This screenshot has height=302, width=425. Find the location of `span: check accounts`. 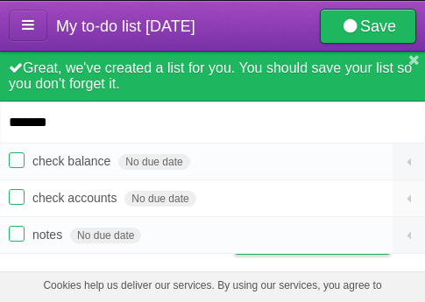

span: check accounts is located at coordinates (77, 198).